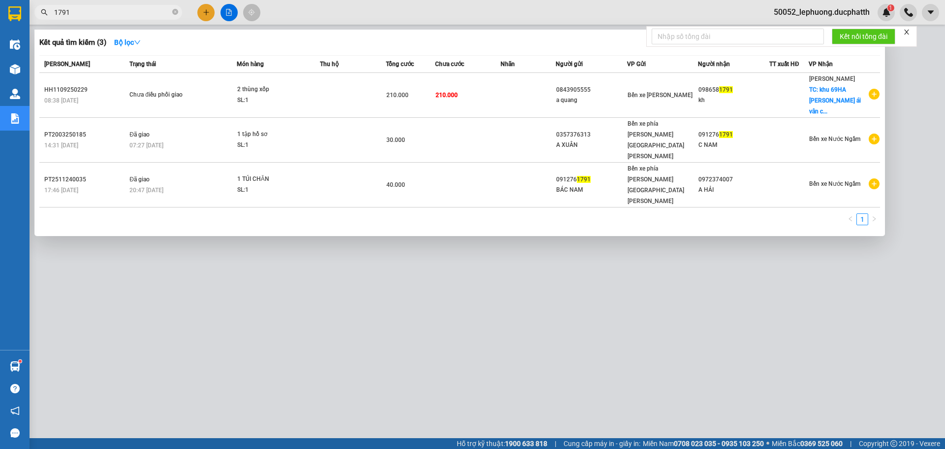 The image size is (945, 449). I want to click on a: 1, so click(863, 219).